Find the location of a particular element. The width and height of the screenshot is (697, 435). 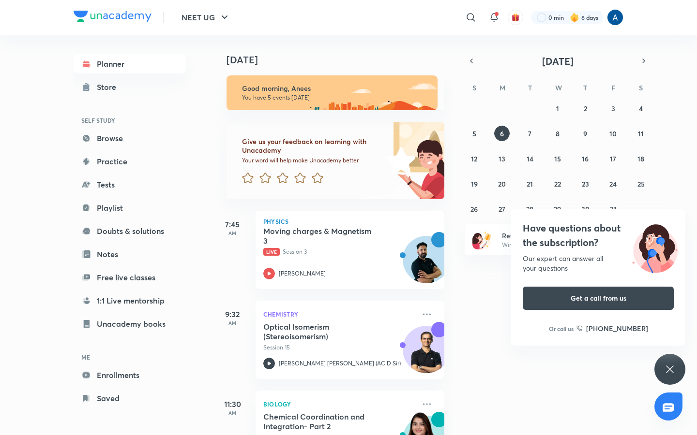

button: October 2, 2025 is located at coordinates (585, 108).